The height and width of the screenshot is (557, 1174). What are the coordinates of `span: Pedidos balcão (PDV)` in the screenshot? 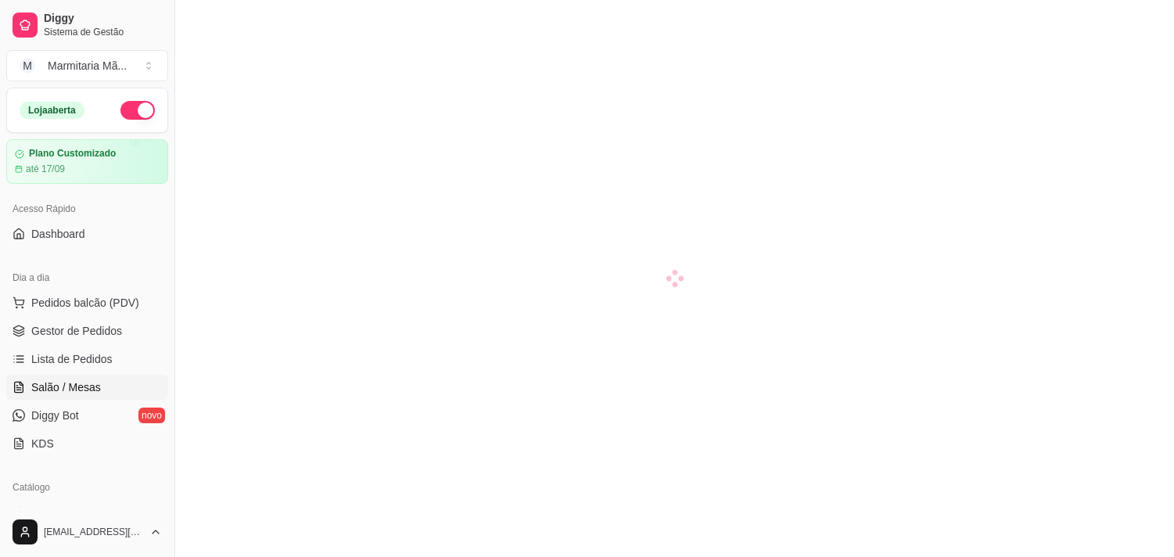 It's located at (85, 303).